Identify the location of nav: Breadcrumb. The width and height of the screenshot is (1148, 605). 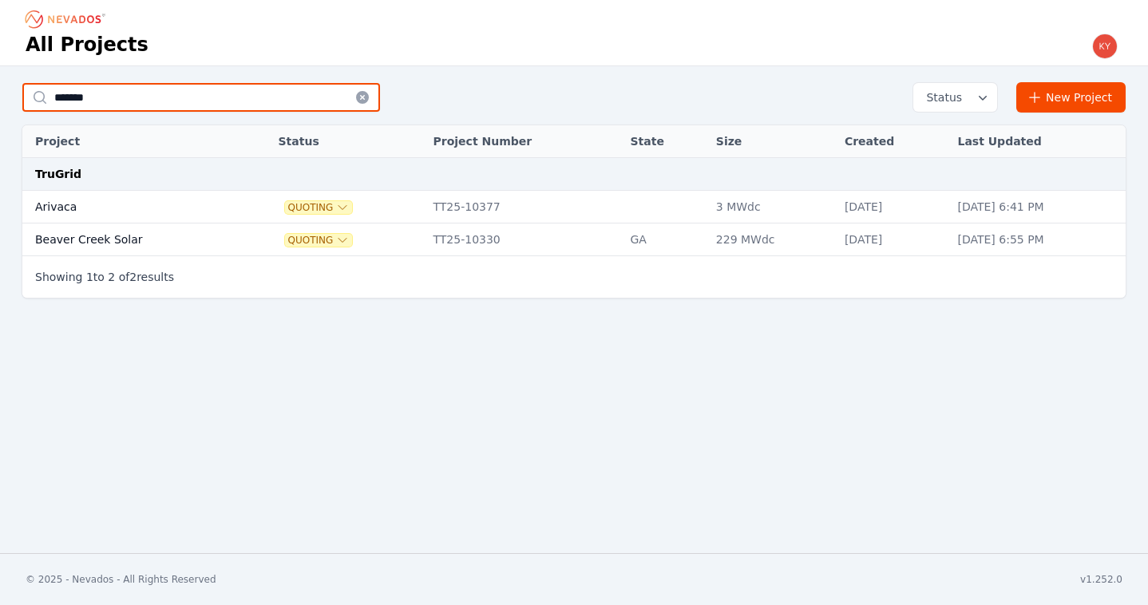
(68, 19).